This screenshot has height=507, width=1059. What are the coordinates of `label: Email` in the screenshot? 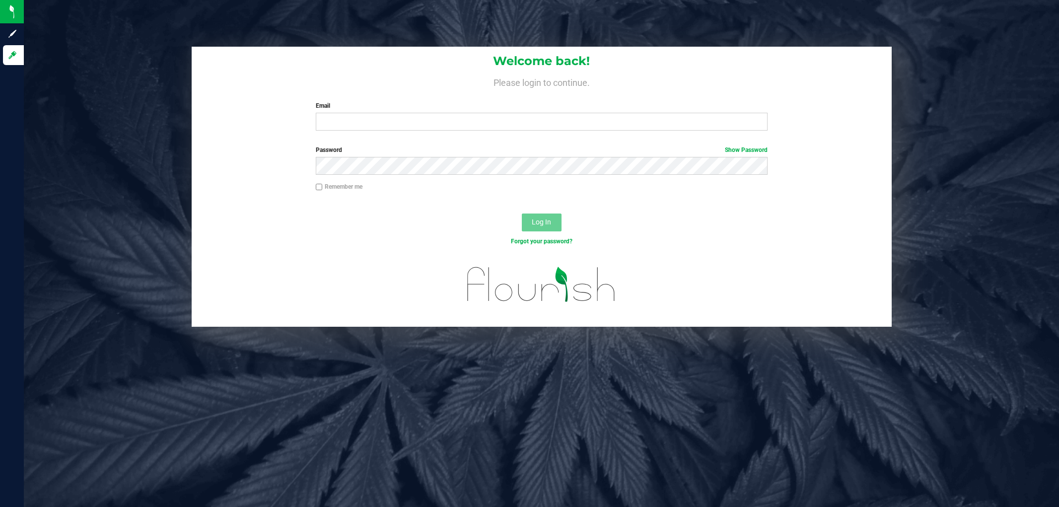 It's located at (542, 106).